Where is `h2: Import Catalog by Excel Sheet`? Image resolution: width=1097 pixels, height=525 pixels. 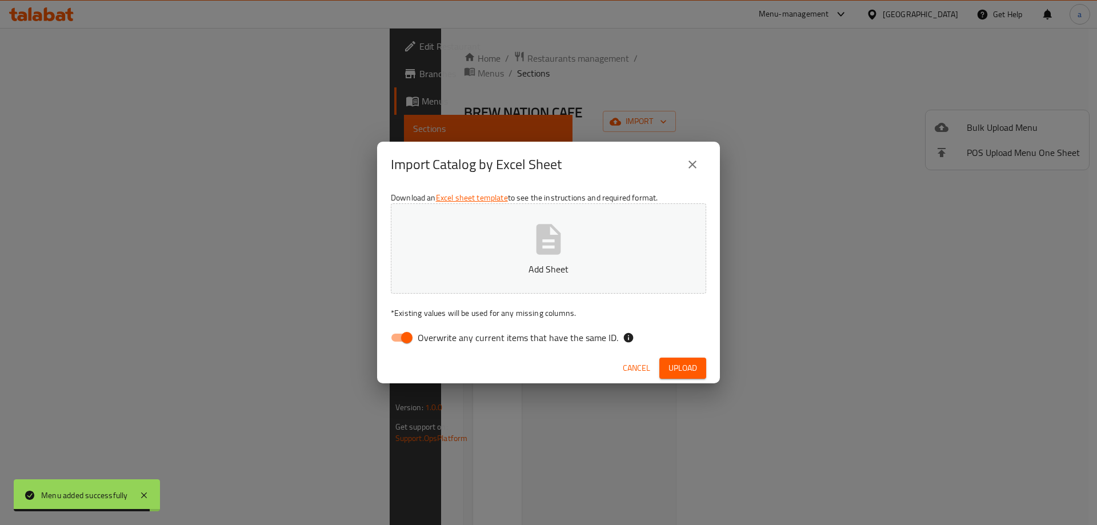
h2: Import Catalog by Excel Sheet is located at coordinates (476, 165).